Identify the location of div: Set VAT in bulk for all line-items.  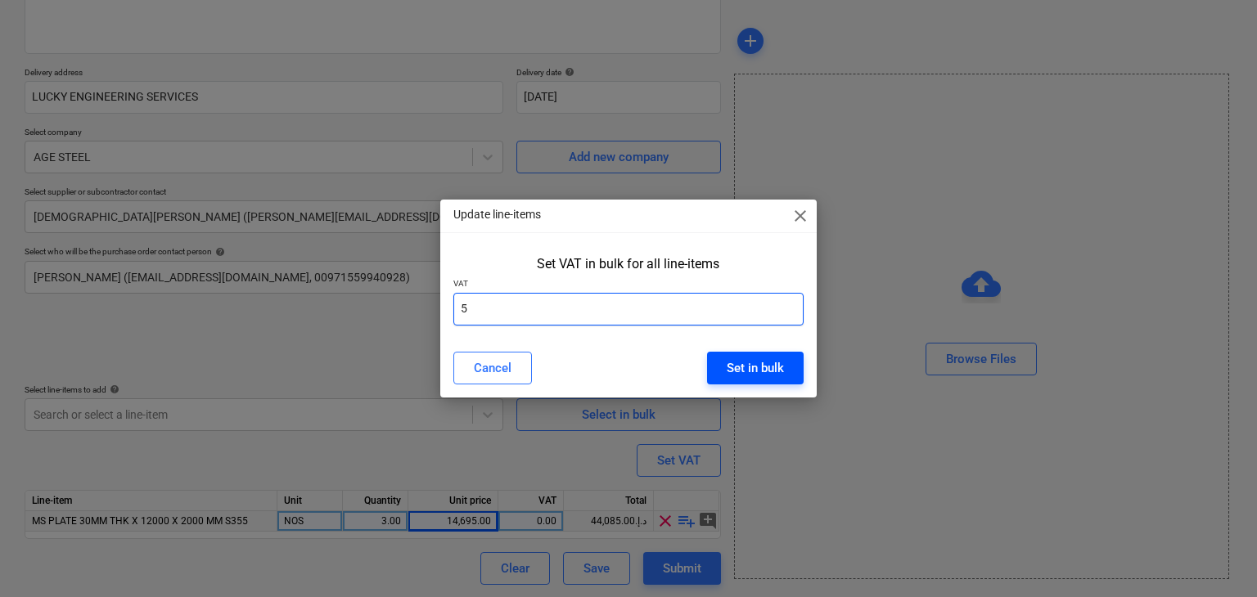
(628, 263).